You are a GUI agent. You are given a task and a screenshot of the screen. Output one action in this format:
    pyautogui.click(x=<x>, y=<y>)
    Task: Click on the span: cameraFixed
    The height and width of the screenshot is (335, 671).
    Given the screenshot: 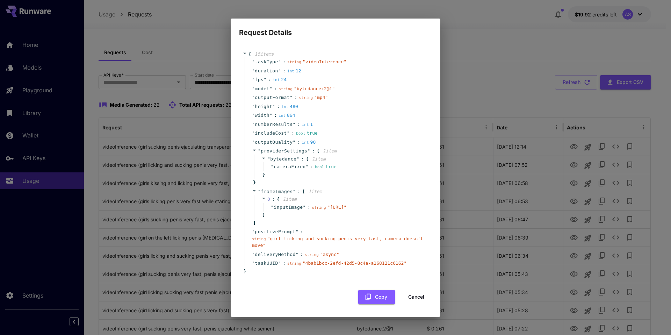 What is the action you would take?
    pyautogui.click(x=290, y=167)
    